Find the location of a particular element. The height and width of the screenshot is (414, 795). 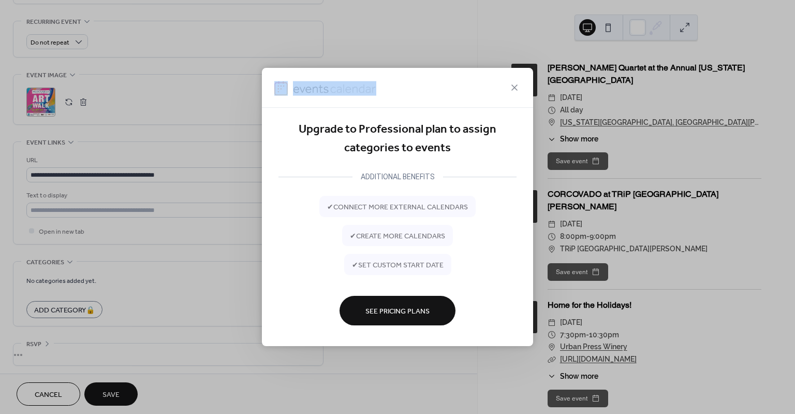

button: See Pricing Plans is located at coordinates (398, 310).